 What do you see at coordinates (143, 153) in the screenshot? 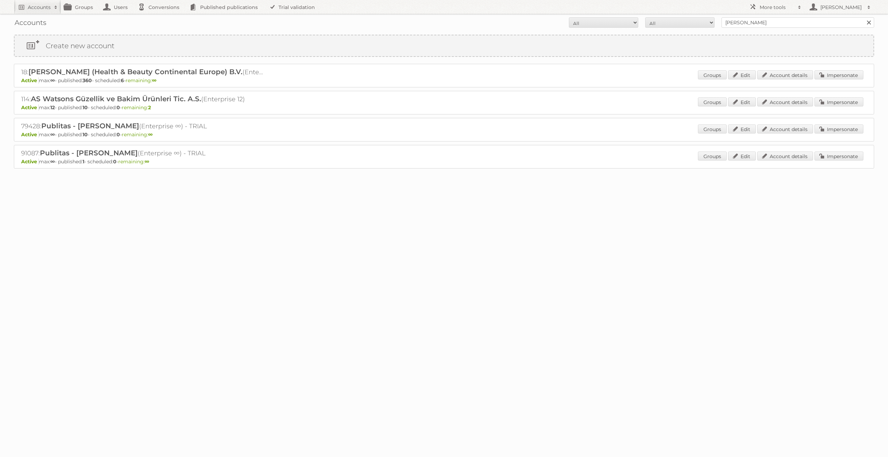
I see `h2: 91087: (Enterprise ∞) - TRIAL` at bounding box center [143, 153].